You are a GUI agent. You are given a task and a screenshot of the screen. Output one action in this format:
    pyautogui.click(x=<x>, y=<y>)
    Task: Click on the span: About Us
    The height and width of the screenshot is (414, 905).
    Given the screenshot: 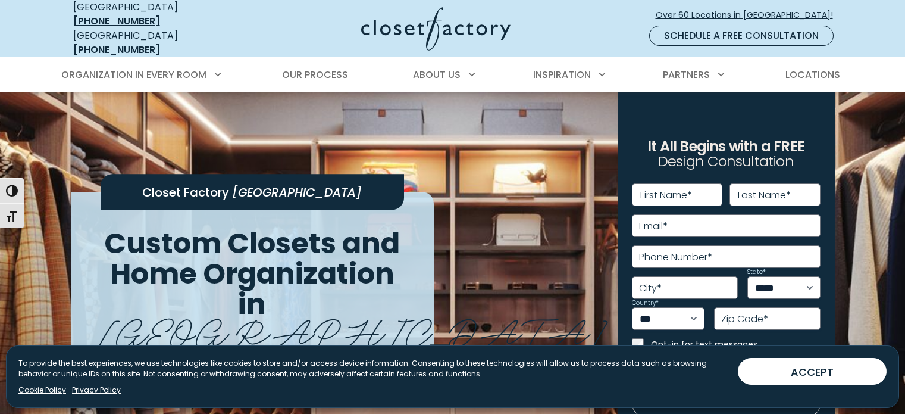 What is the action you would take?
    pyautogui.click(x=437, y=74)
    